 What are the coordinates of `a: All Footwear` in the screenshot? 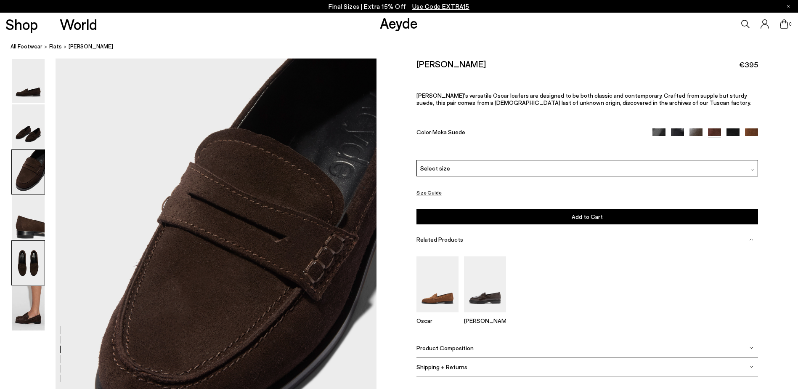 It's located at (26, 46).